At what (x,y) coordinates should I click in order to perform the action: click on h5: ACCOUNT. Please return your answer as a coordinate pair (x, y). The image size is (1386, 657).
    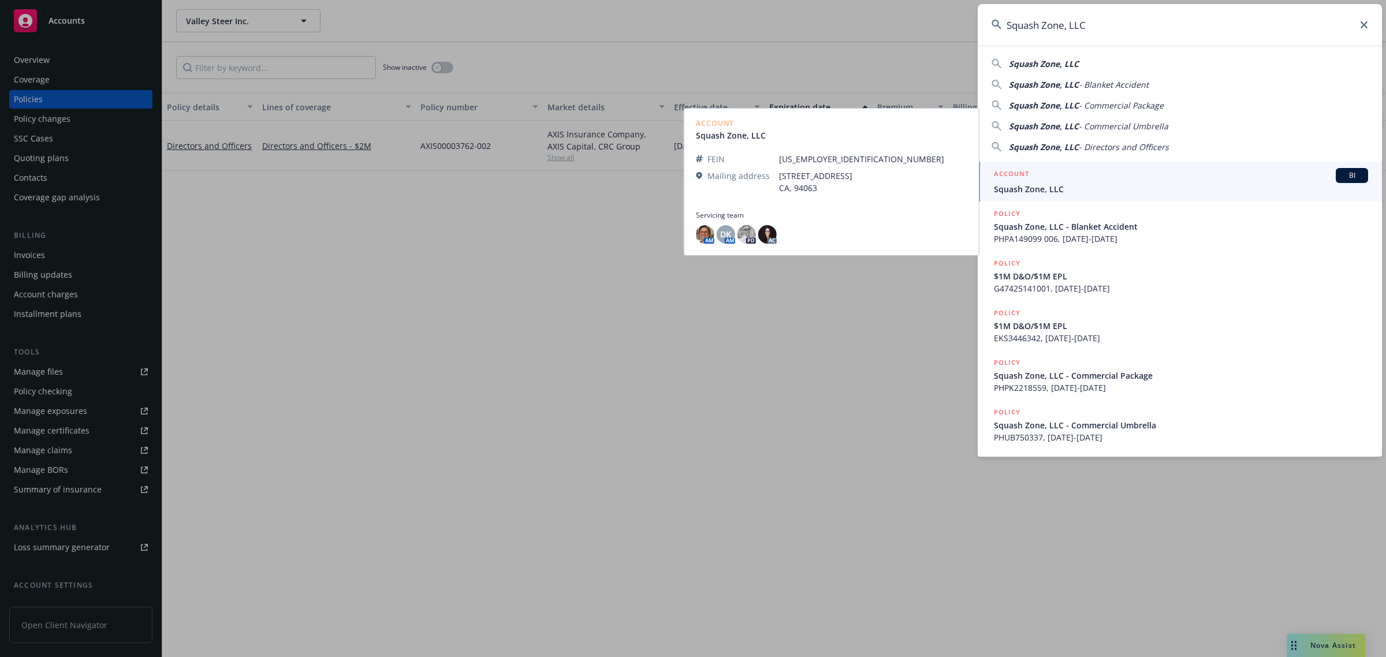
    Looking at the image, I should click on (1011, 175).